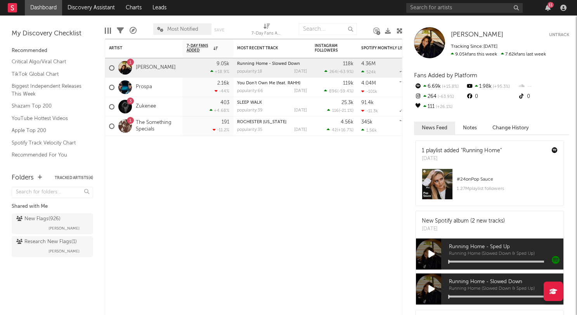  Describe the element at coordinates (272, 122) in the screenshot. I see `div: ROCHESTER NEW YORK` at that location.